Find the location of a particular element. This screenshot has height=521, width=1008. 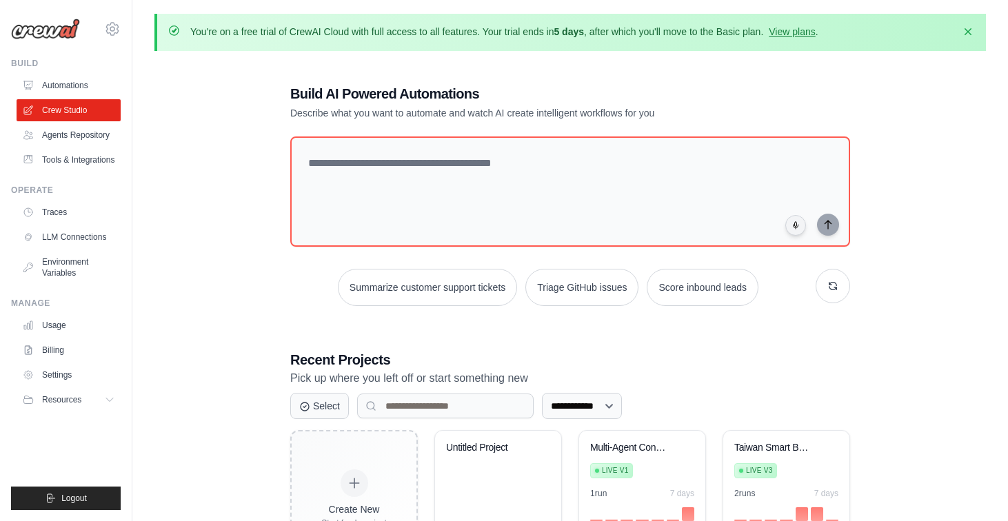

div: 2 run s is located at coordinates (745, 494).